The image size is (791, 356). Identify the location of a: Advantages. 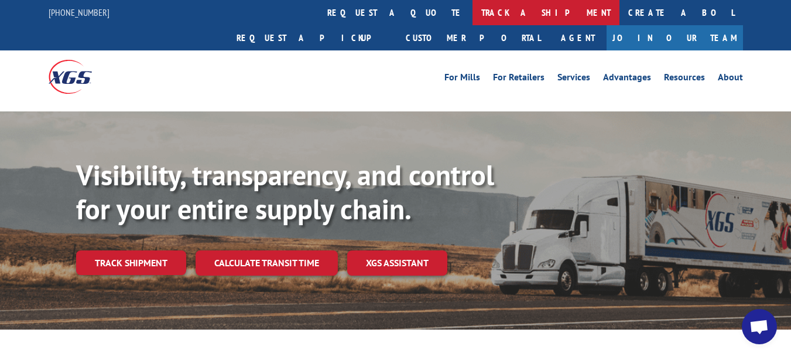
(627, 79).